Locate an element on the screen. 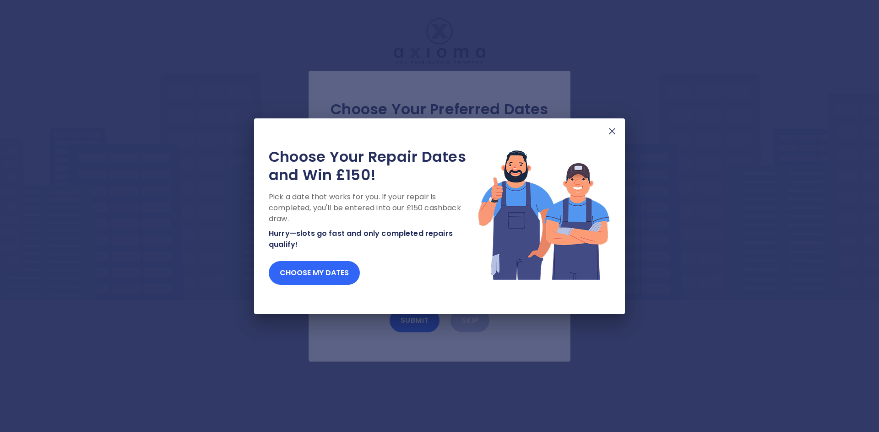  button: Choose my dates is located at coordinates (314, 273).